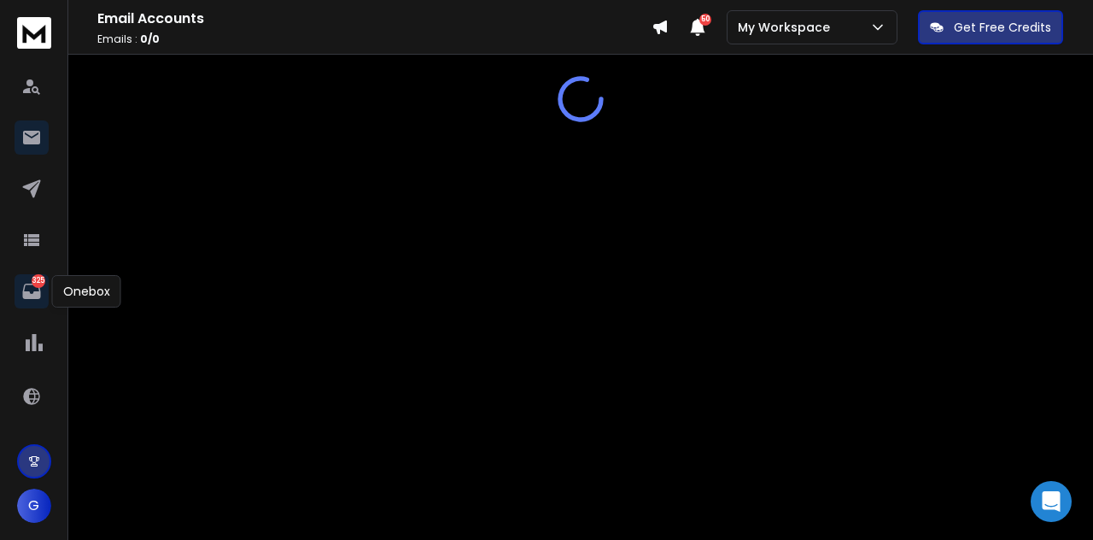  I want to click on p: 325, so click(38, 281).